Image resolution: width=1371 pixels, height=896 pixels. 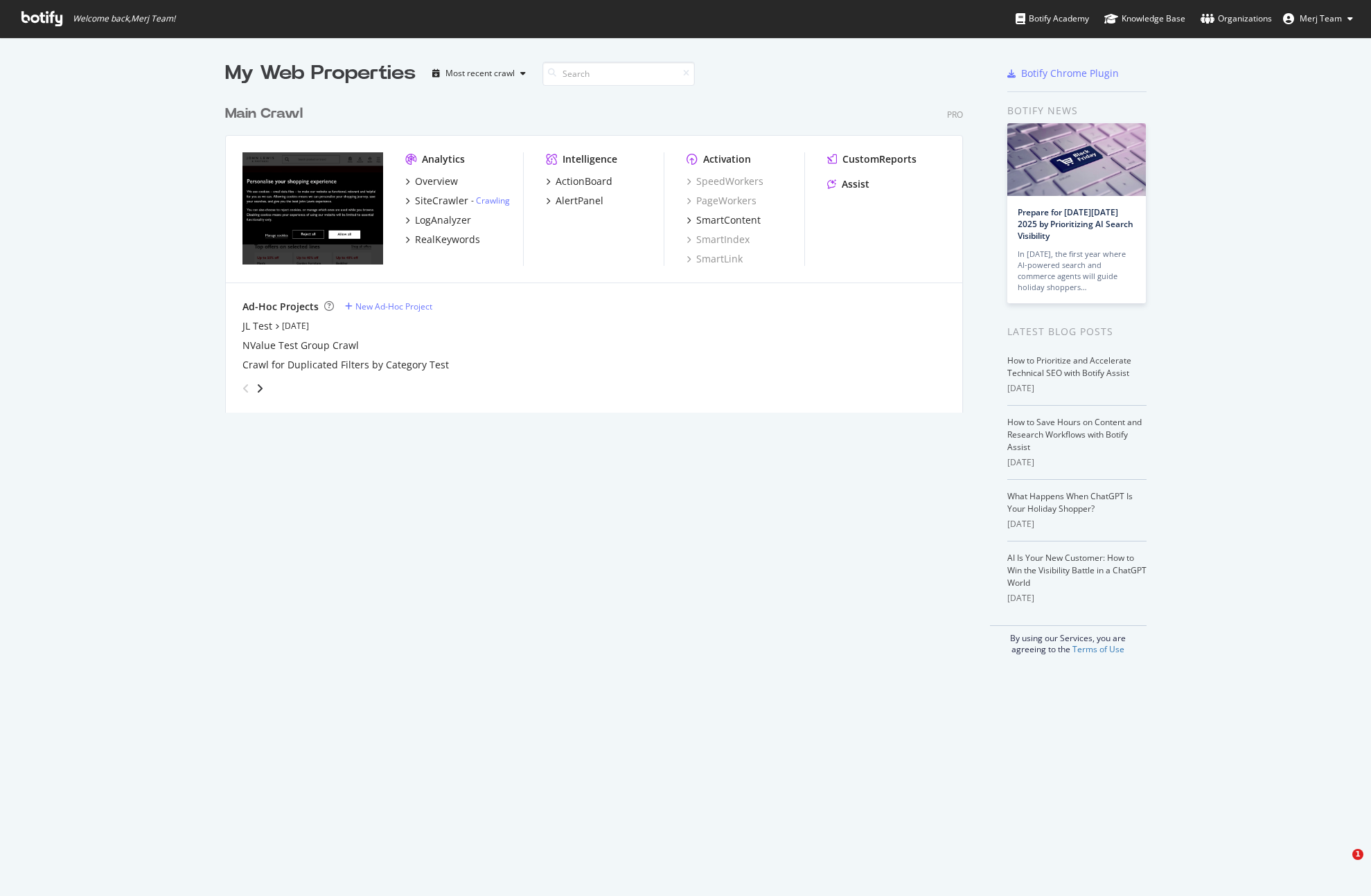 What do you see at coordinates (320, 74) in the screenshot?
I see `div: My Web Properties` at bounding box center [320, 74].